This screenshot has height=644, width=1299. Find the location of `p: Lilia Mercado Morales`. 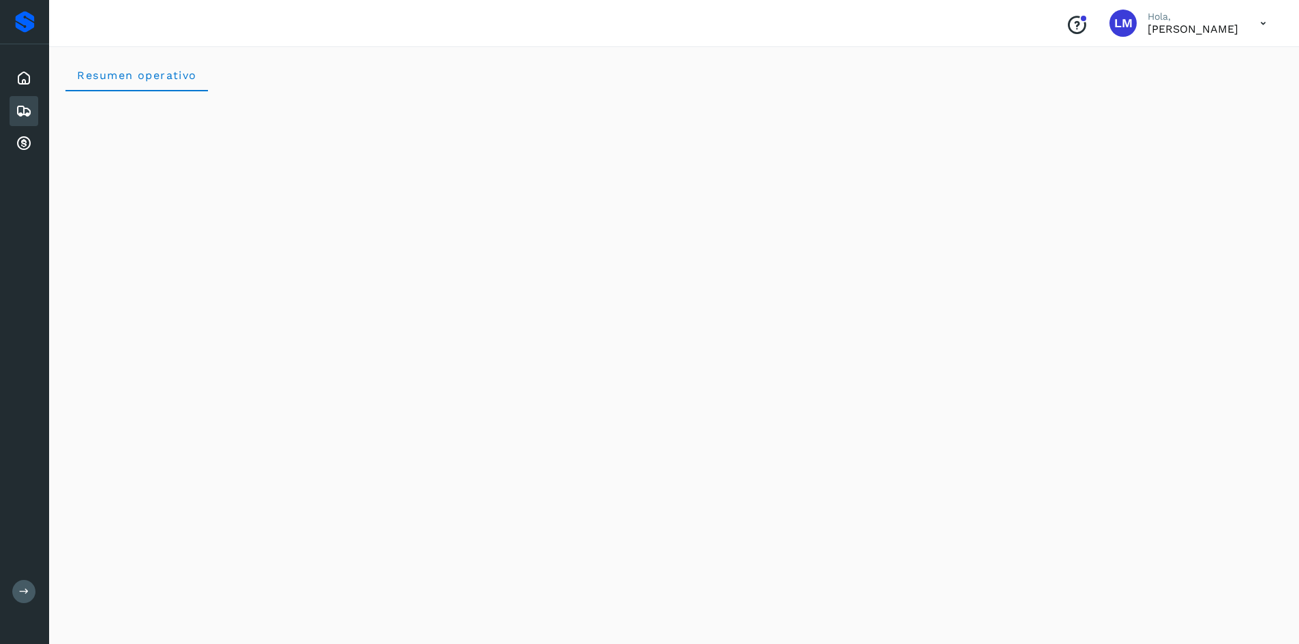

p: Lilia Mercado Morales is located at coordinates (1193, 29).